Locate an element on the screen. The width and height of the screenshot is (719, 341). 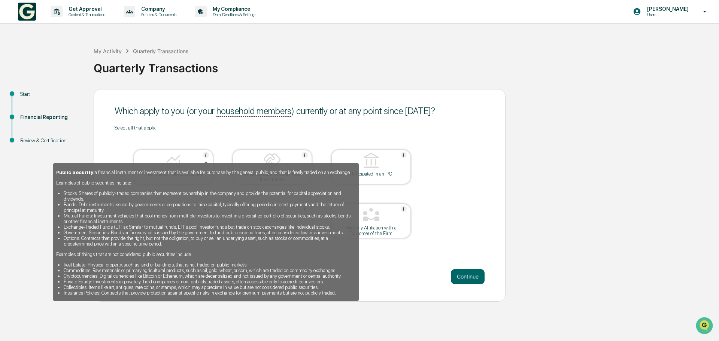
p: a financial instrument or investment that is available for purchase by the general public, and th... is located at coordinates (206, 172).